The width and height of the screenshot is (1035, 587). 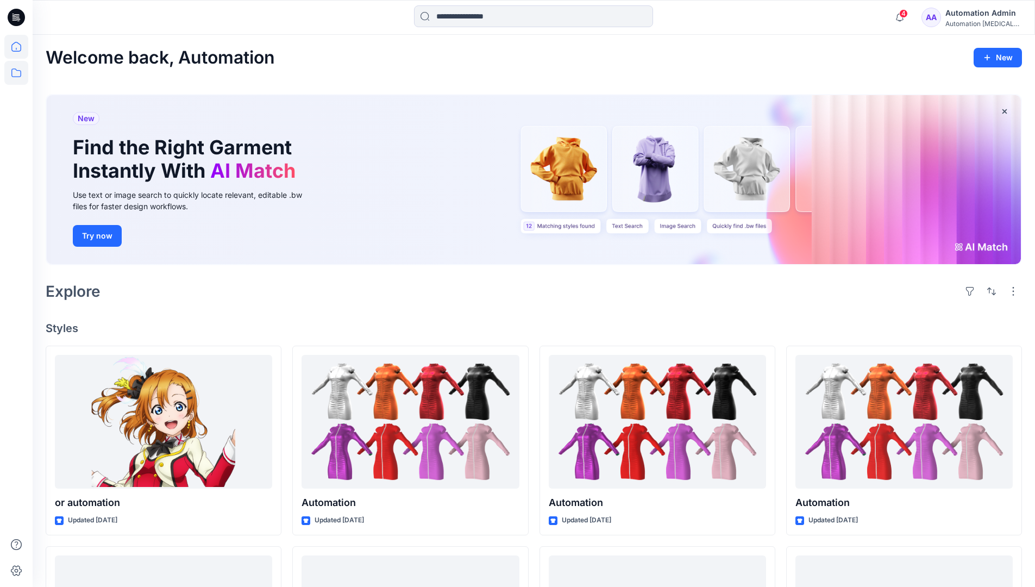 I want to click on p: or automation, so click(x=163, y=502).